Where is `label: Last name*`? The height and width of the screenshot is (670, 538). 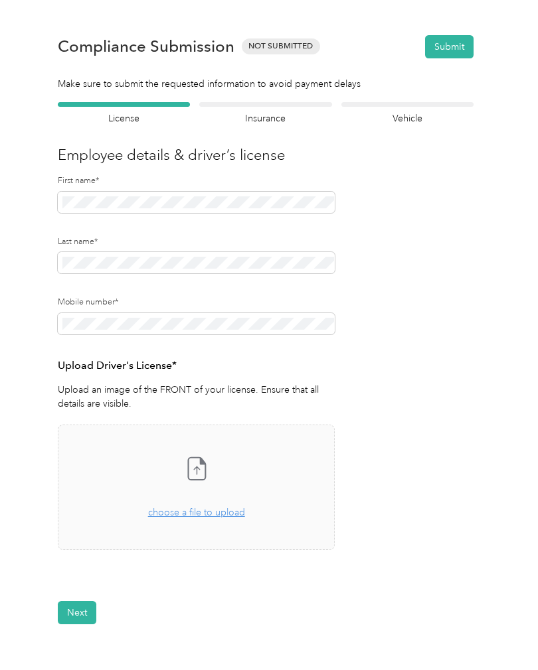 label: Last name* is located at coordinates (196, 242).